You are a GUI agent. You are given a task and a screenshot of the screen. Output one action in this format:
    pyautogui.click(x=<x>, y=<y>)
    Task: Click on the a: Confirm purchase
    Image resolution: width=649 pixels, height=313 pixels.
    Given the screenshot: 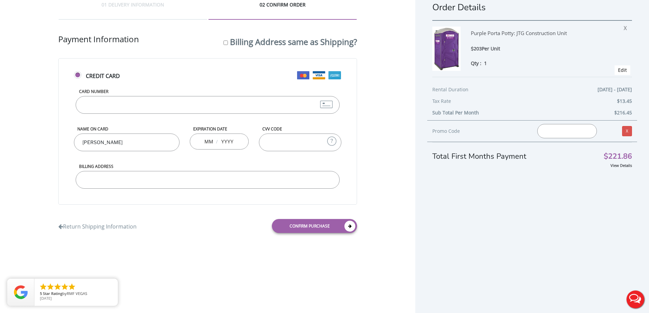 What is the action you would take?
    pyautogui.click(x=315, y=226)
    